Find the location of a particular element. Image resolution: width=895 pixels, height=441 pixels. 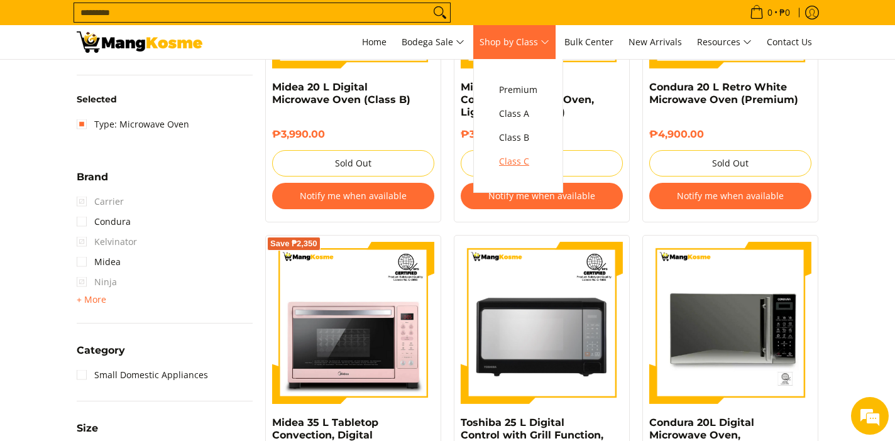

a: Shop by Class is located at coordinates (514, 42).